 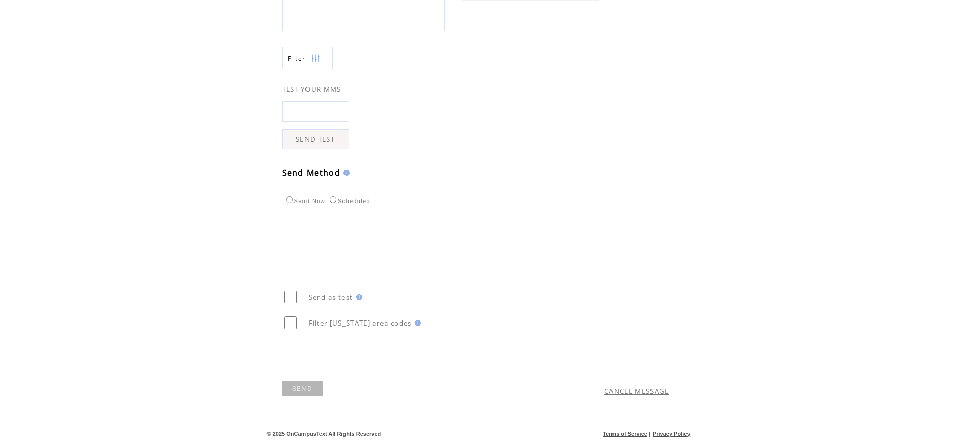 I want to click on span: TEST YOUR MMS, so click(x=312, y=89).